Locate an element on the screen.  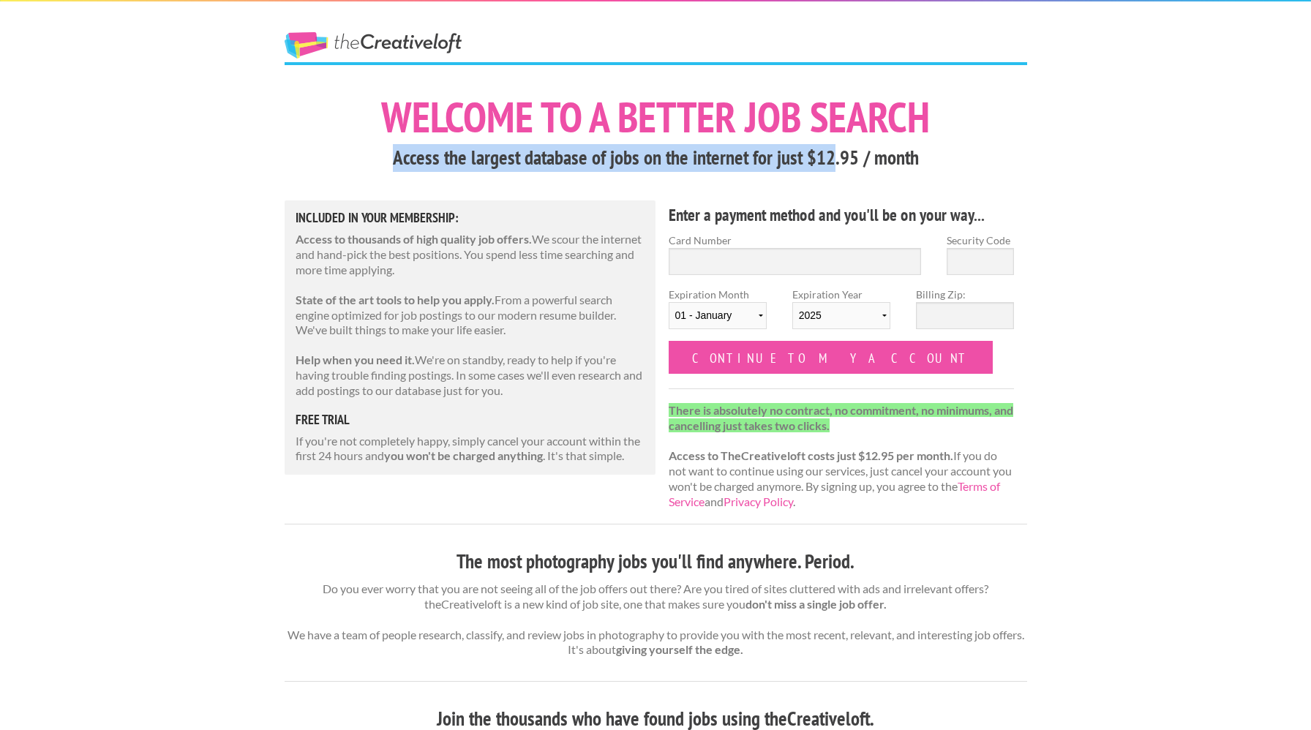
p: We're on standby, ready to help if you're having trouble finding postings. In some cases we'll ev... is located at coordinates (470, 375).